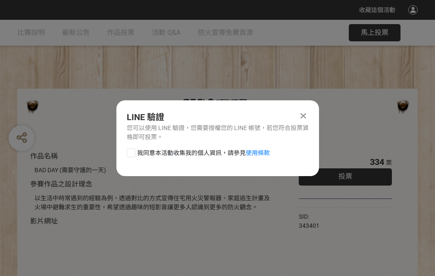 This screenshot has width=435, height=276. I want to click on span: 參賽作品之設計理念, so click(61, 184).